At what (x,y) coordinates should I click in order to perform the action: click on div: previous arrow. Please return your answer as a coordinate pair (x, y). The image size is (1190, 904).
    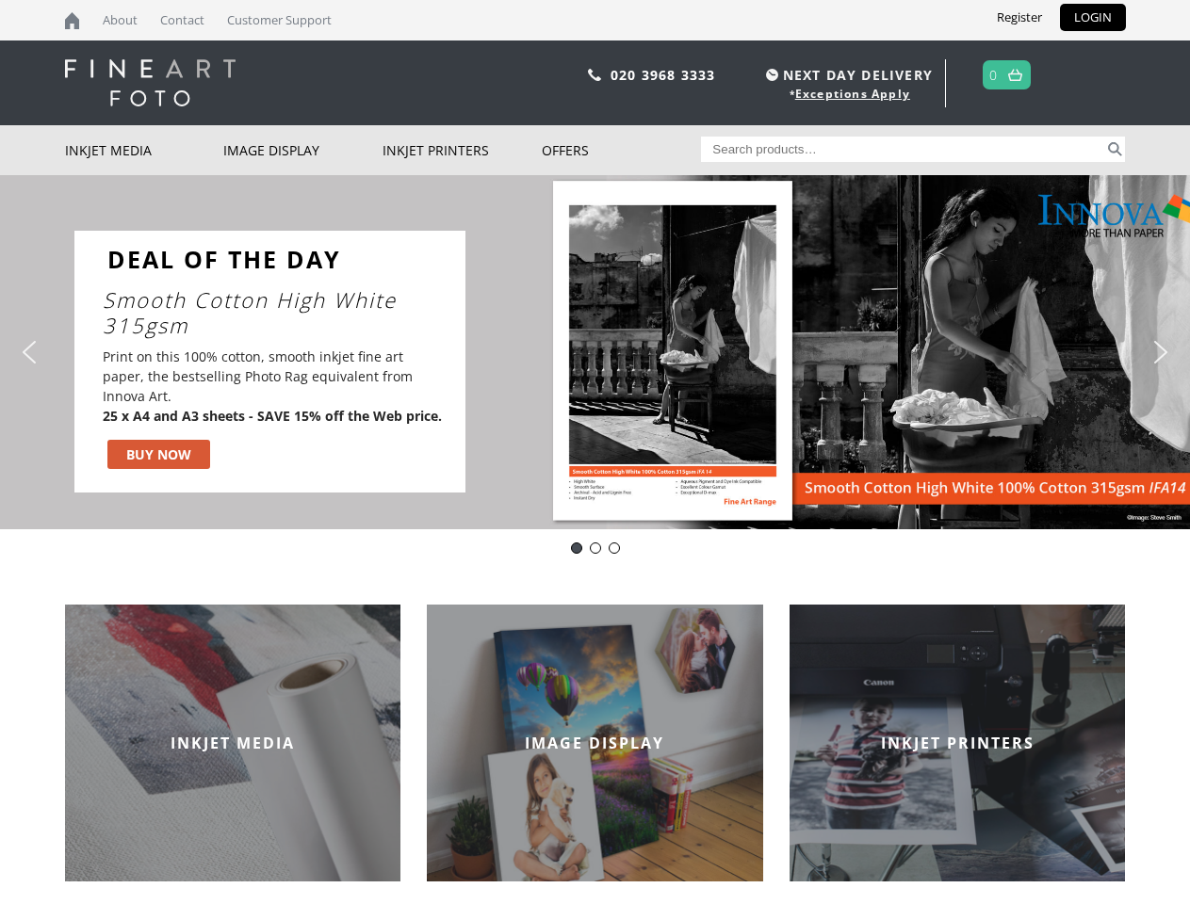
    Looking at the image, I should click on (29, 352).